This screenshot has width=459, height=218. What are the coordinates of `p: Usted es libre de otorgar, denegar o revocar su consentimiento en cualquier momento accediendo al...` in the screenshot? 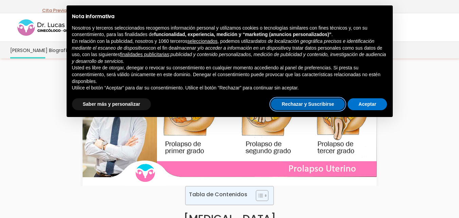 It's located at (230, 74).